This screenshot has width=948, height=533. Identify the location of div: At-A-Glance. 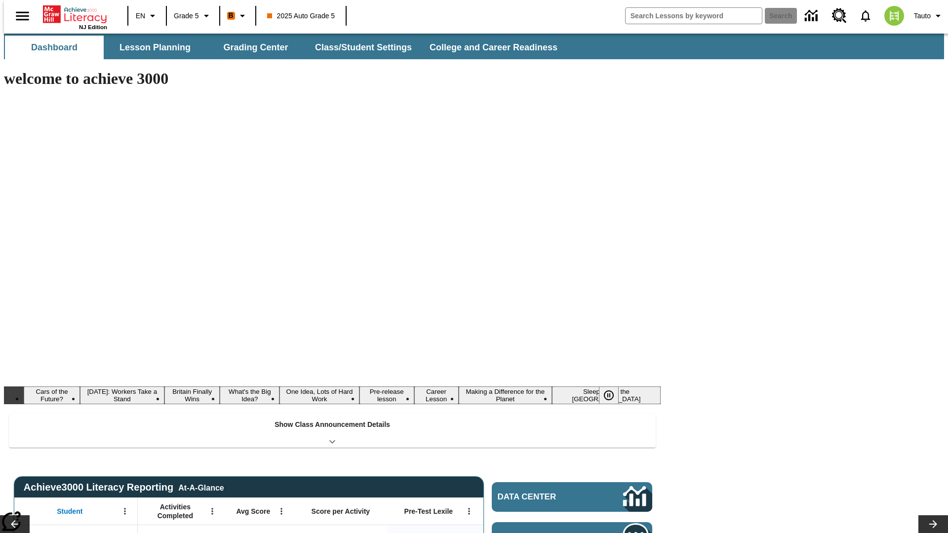
(201, 487).